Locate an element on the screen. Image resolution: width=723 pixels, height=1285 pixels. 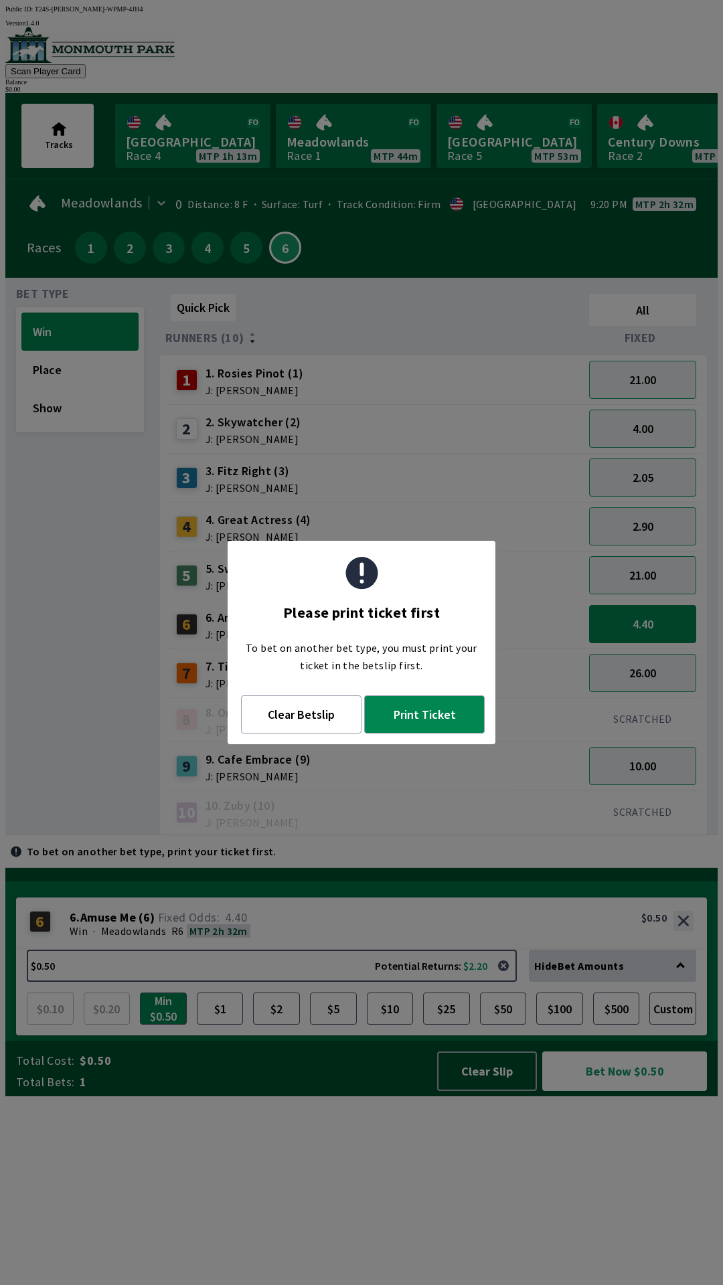
span: Print Ticket is located at coordinates (424, 714).